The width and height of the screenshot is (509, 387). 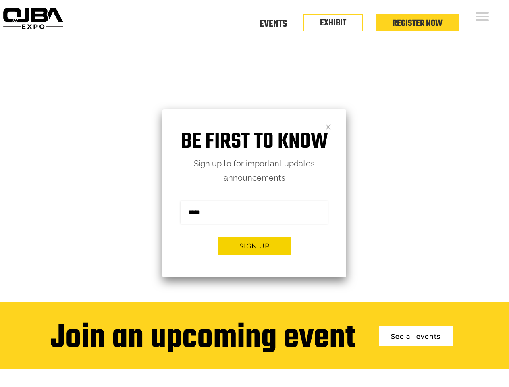 I want to click on button: Sign up, so click(x=254, y=246).